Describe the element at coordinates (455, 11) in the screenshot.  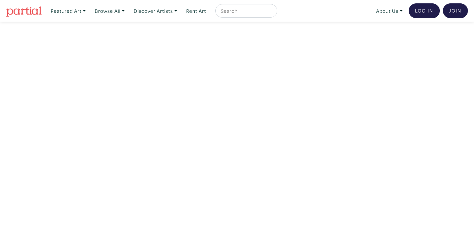
I see `a: Join` at that location.